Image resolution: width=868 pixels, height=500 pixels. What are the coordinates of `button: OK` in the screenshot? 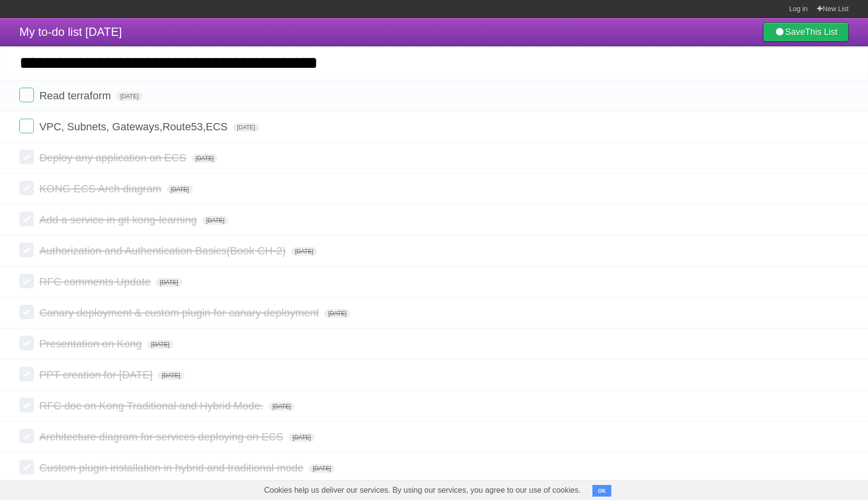 It's located at (602, 491).